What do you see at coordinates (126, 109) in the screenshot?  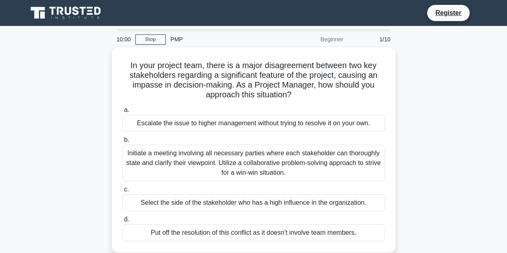 I see `span: a.` at bounding box center [126, 109].